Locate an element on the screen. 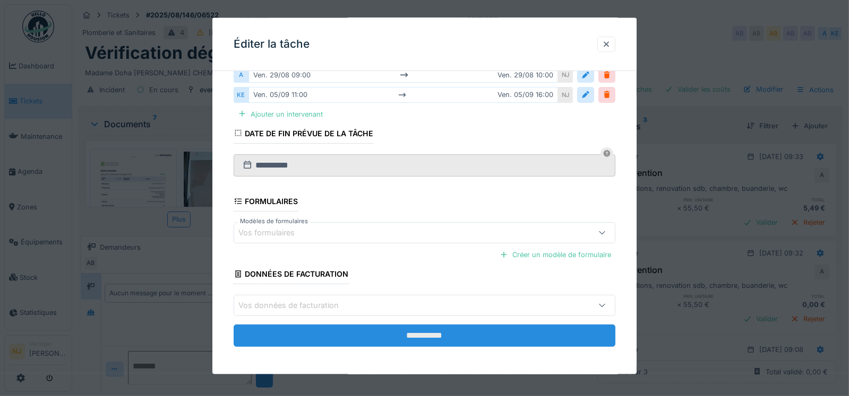 The height and width of the screenshot is (396, 849). h3: Éditer la tâche is located at coordinates (271, 44).